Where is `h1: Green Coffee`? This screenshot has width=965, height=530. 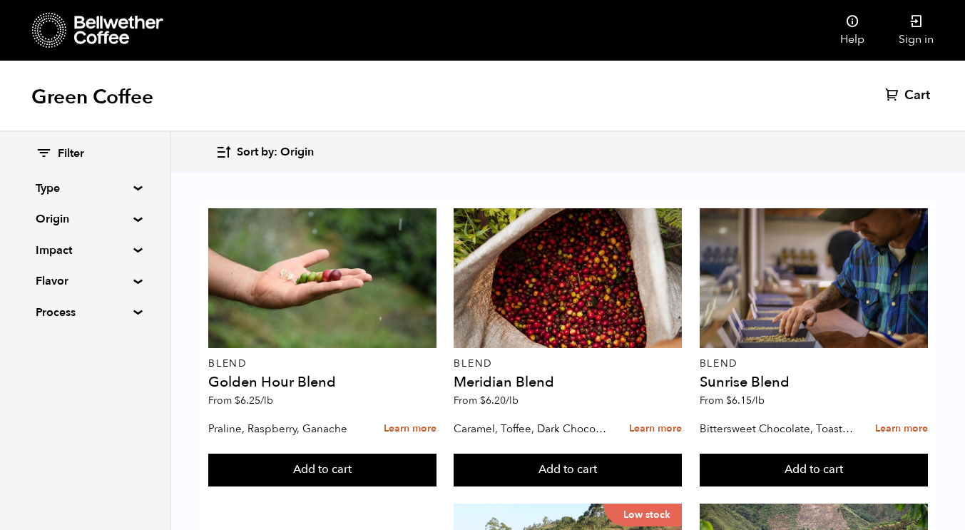
h1: Green Coffee is located at coordinates (92, 97).